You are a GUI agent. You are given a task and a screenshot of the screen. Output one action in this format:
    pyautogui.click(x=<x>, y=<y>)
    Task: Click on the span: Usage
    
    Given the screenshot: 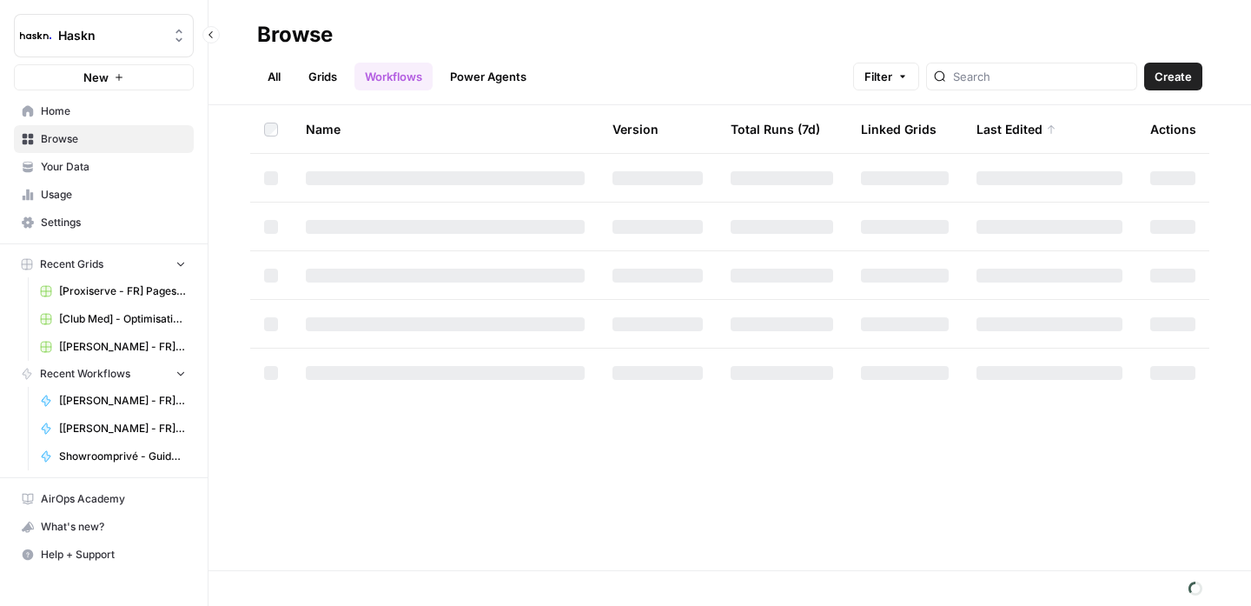 What is the action you would take?
    pyautogui.click(x=113, y=195)
    